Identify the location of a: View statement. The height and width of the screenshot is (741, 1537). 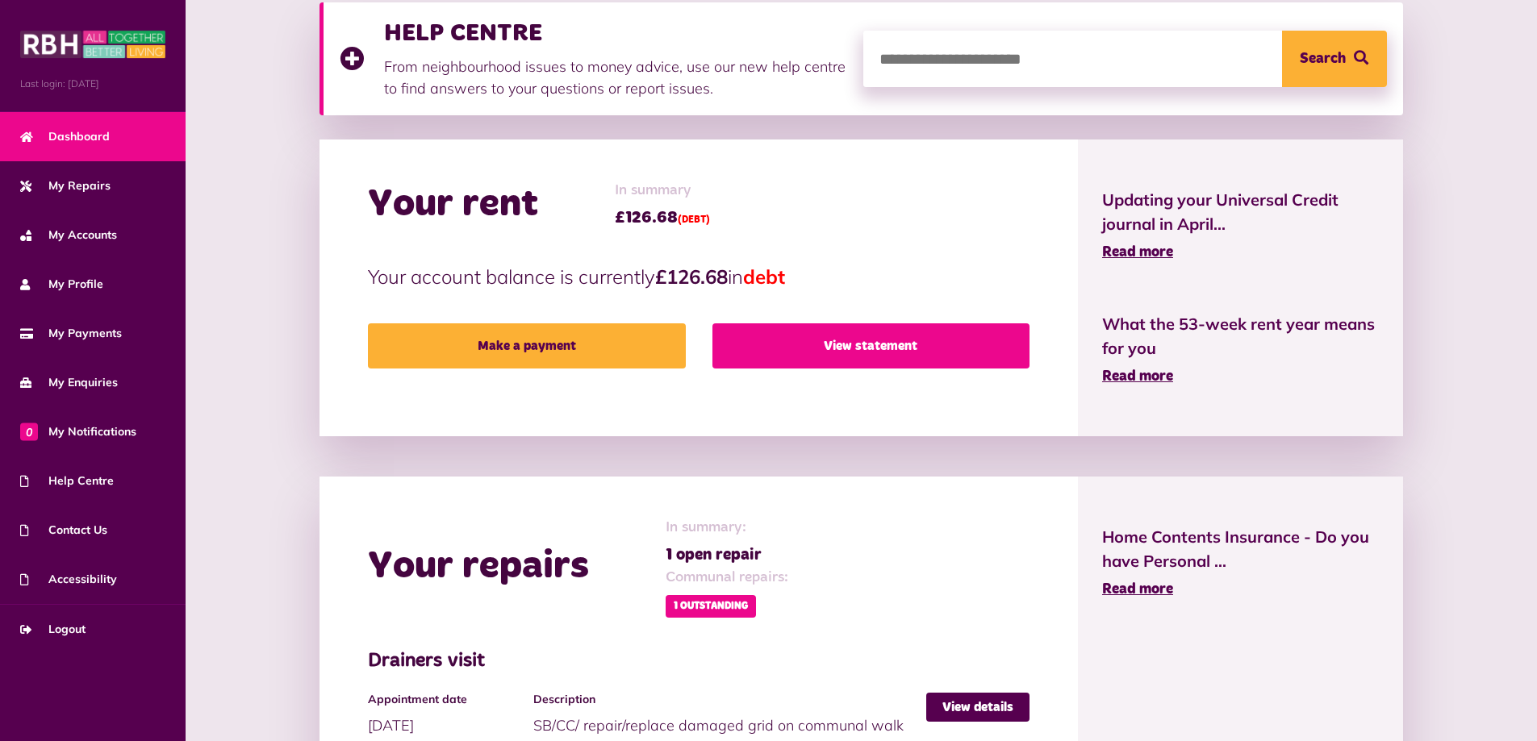
(870, 346).